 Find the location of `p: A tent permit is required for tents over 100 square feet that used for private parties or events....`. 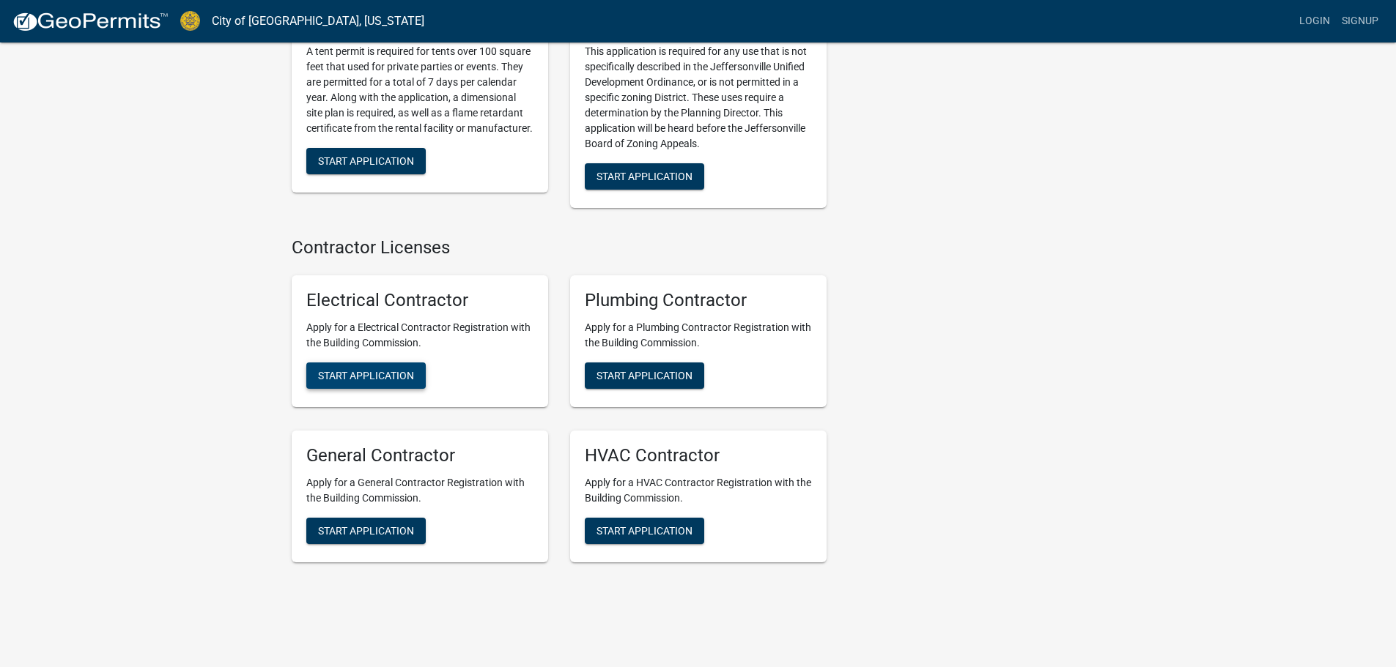

p: A tent permit is required for tents over 100 square feet that used for private parties or events.... is located at coordinates (420, 90).